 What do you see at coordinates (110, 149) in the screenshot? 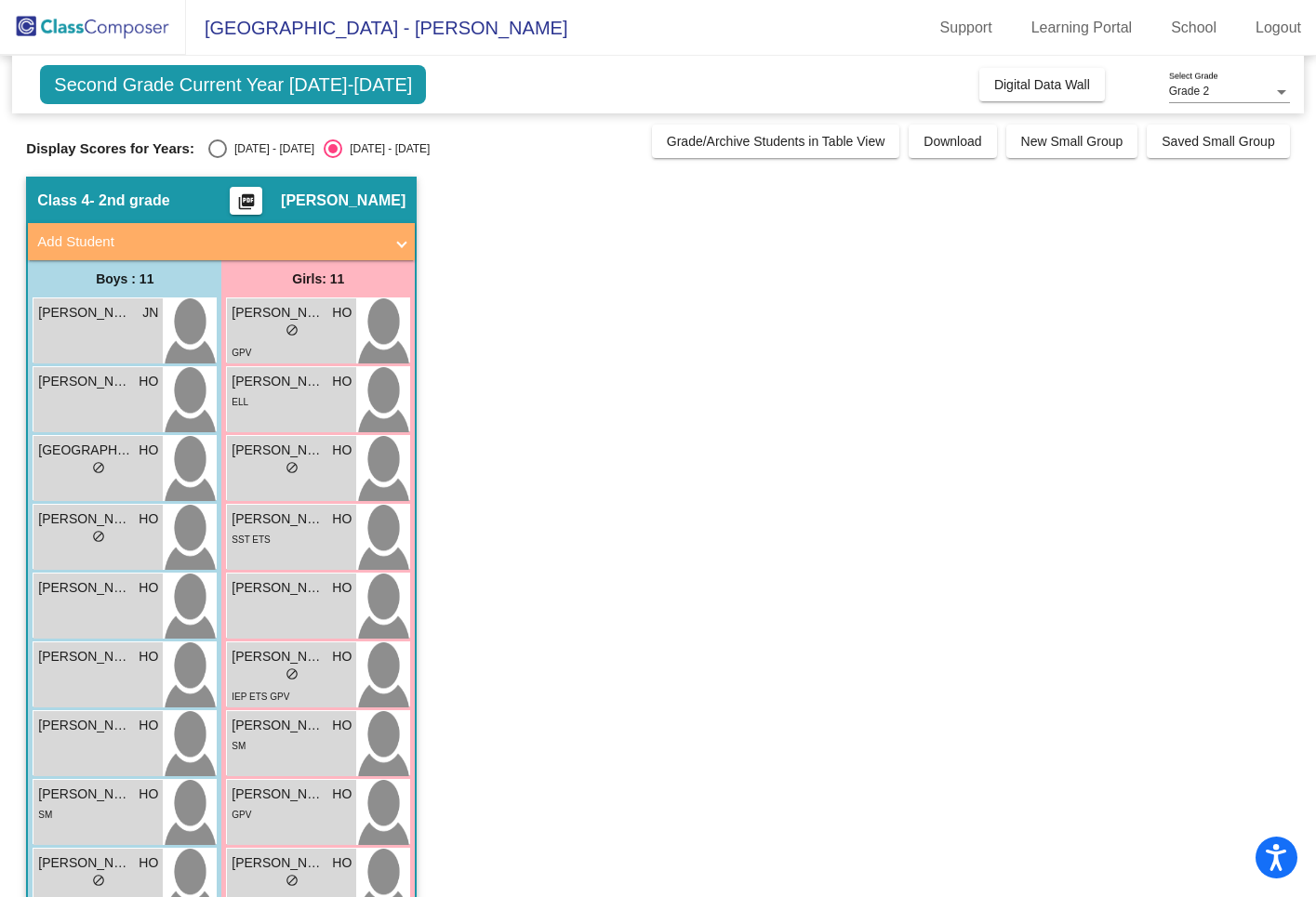
I see `span: Display Scores for Years:` at bounding box center [110, 149].